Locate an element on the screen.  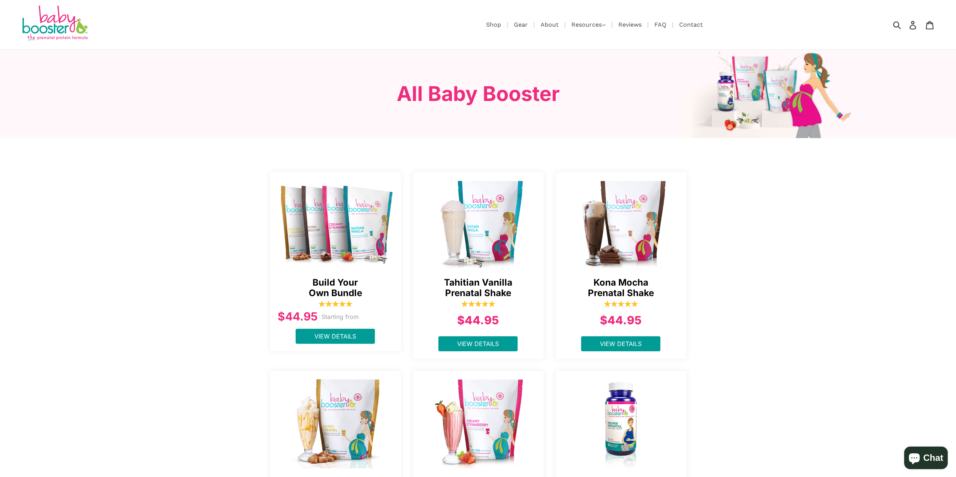
a: Reviews is located at coordinates (630, 24).